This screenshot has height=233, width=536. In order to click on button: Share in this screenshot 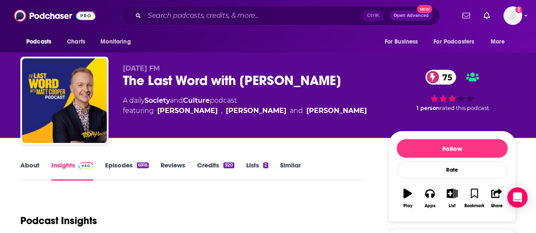, I will do `click(497, 199)`.